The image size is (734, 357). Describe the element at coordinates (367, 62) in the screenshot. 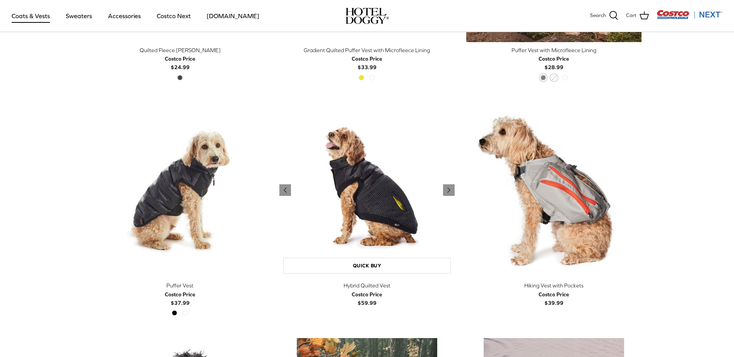

I see `b: $33.99` at that location.